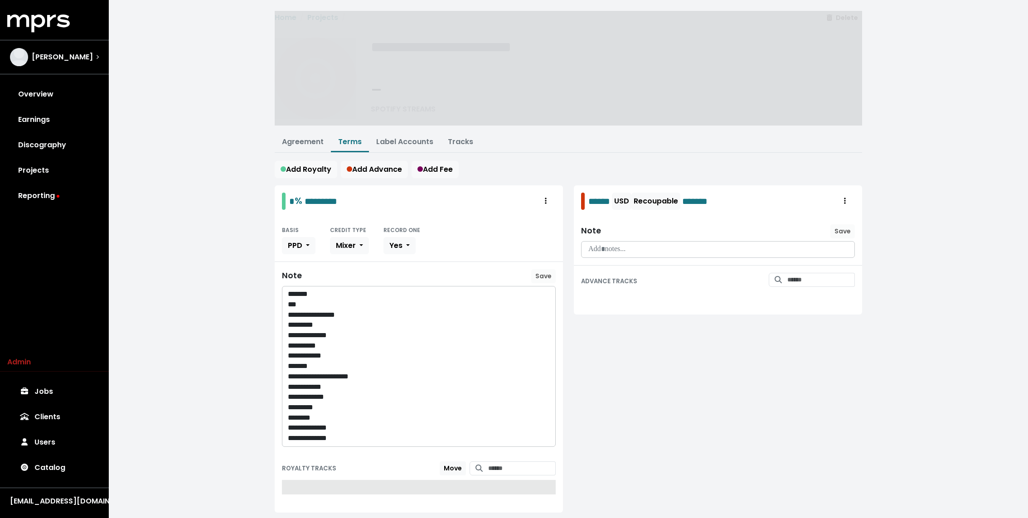 The height and width of the screenshot is (518, 1028). I want to click on a: Agreement, so click(303, 141).